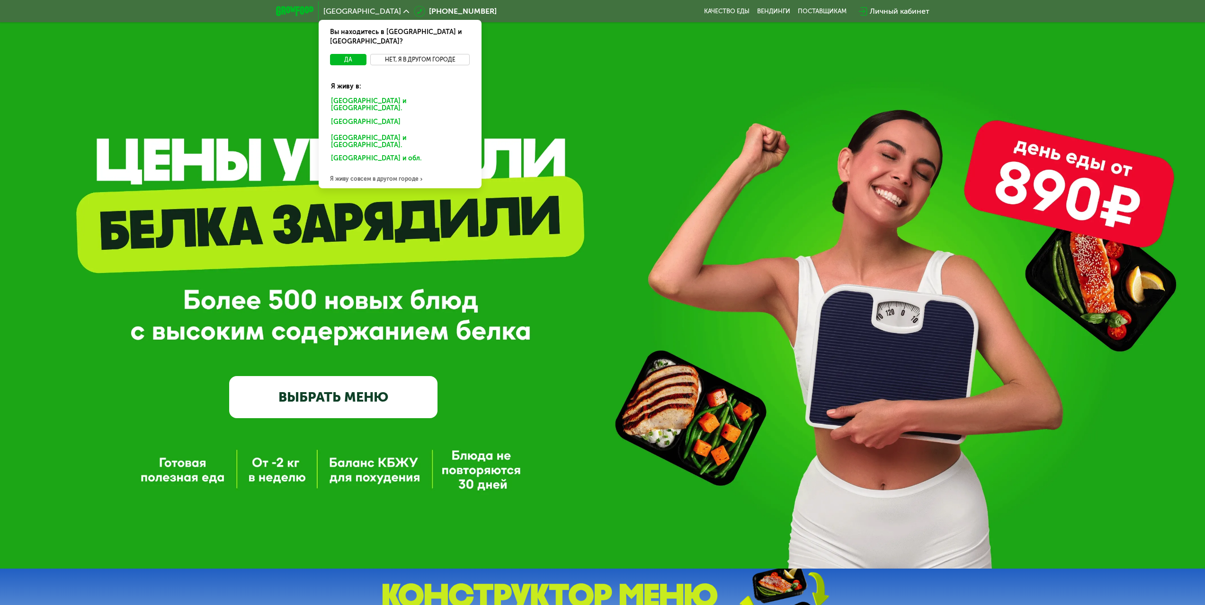 The height and width of the screenshot is (605, 1205). I want to click on button: Да, so click(348, 60).